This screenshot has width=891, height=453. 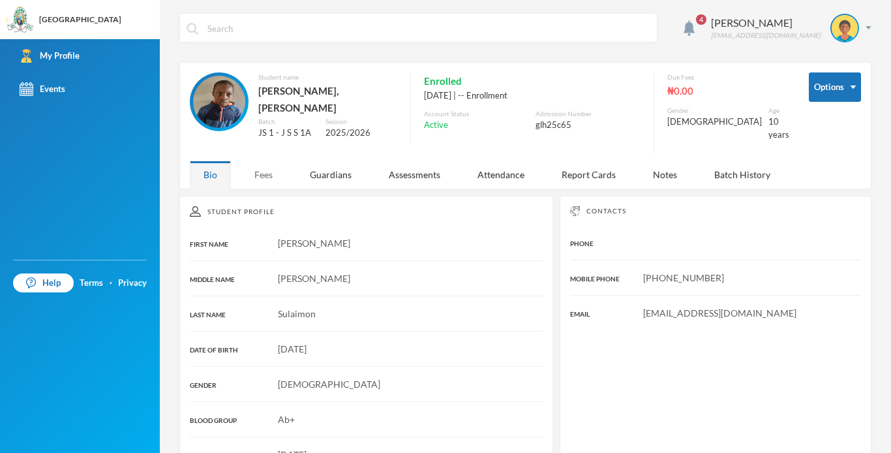 I want to click on div: glh25c65, so click(x=588, y=125).